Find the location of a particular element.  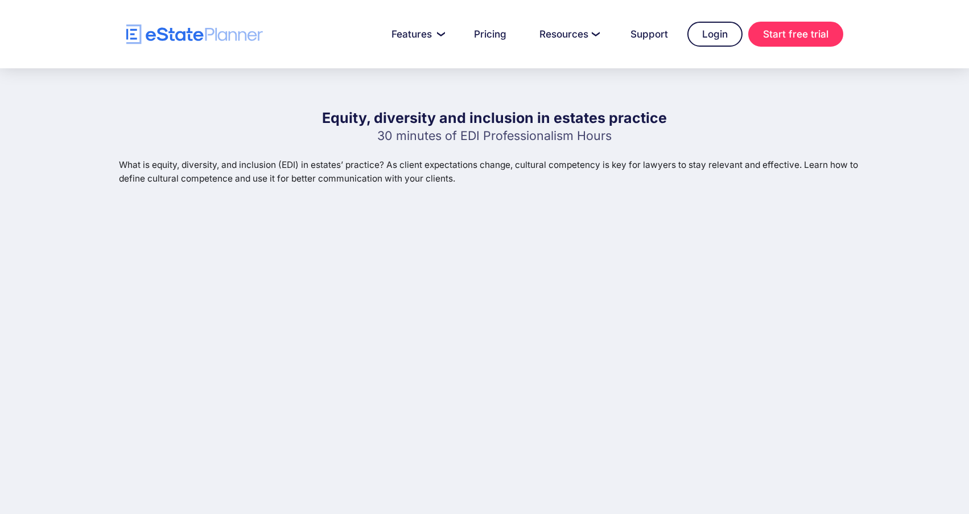

a: Resources is located at coordinates (568, 34).